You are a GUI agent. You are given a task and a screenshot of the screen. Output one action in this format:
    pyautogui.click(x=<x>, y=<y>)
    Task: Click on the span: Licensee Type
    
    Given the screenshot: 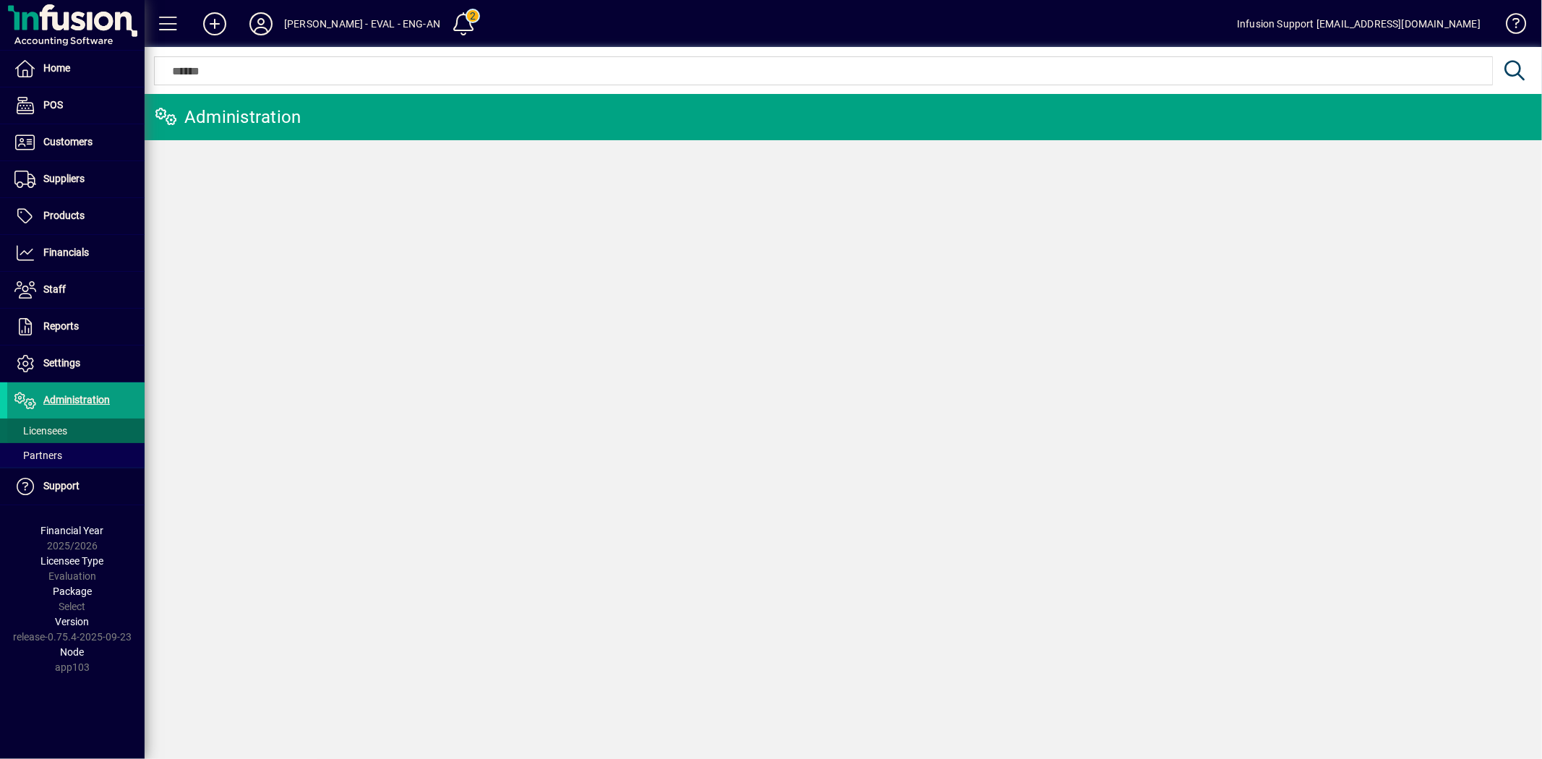 What is the action you would take?
    pyautogui.click(x=72, y=561)
    